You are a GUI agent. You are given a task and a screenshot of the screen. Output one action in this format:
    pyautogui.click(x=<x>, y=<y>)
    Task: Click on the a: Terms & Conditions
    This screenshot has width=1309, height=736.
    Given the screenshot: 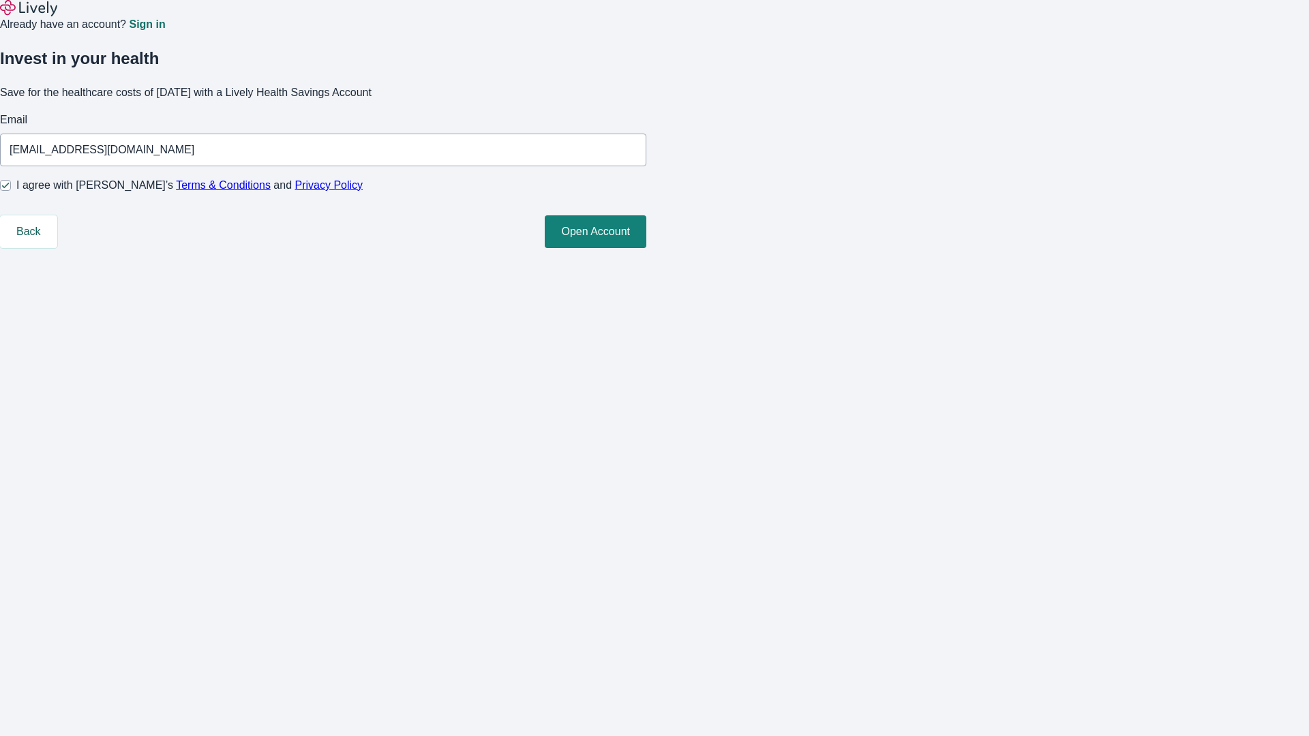 What is the action you would take?
    pyautogui.click(x=223, y=185)
    